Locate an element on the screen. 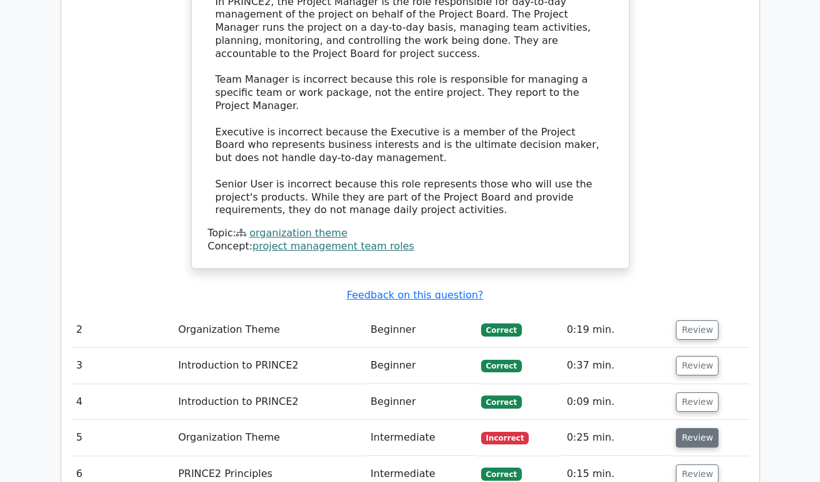  a: project management team roles is located at coordinates (333, 245).